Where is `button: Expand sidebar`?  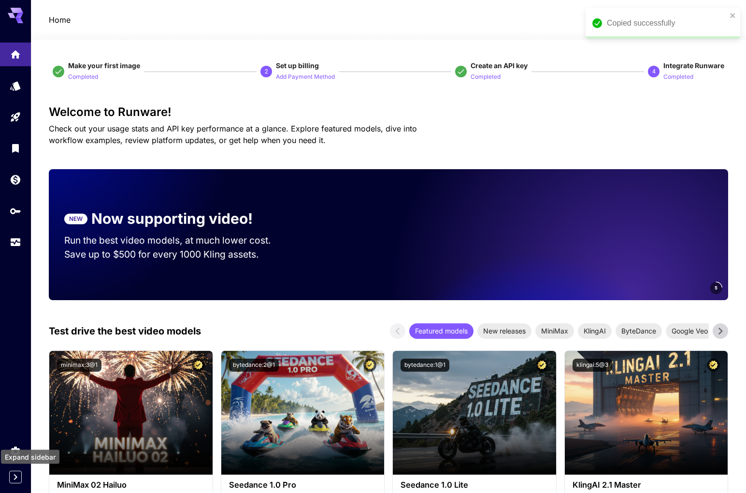 button: Expand sidebar is located at coordinates (15, 477).